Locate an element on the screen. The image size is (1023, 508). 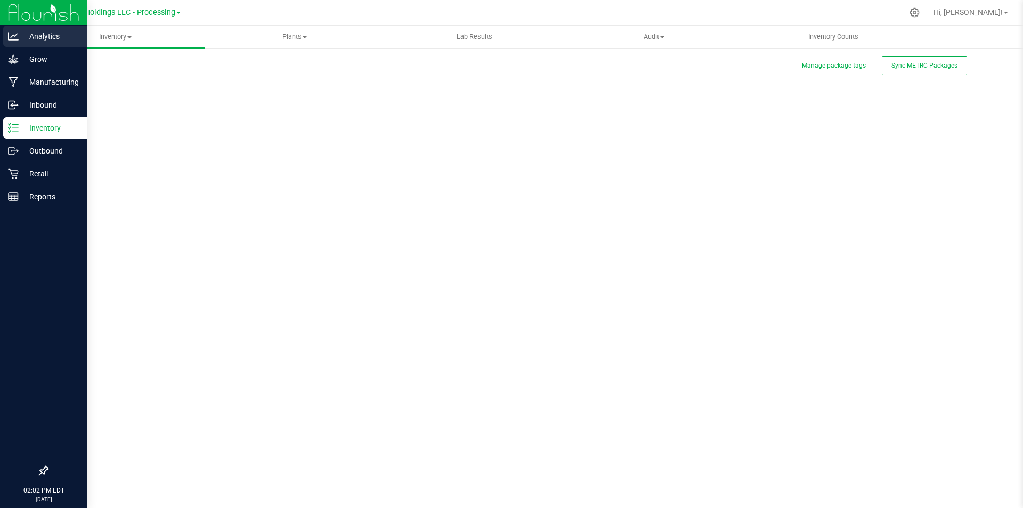
p: Analytics is located at coordinates (51, 36).